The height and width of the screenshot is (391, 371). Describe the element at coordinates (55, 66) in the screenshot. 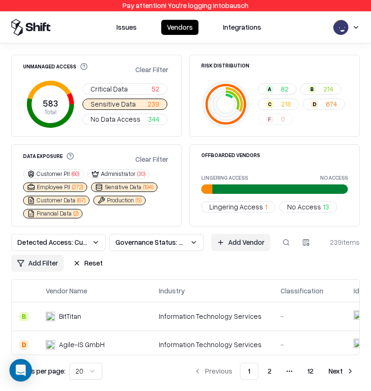

I see `div: Unmanaged Access` at that location.